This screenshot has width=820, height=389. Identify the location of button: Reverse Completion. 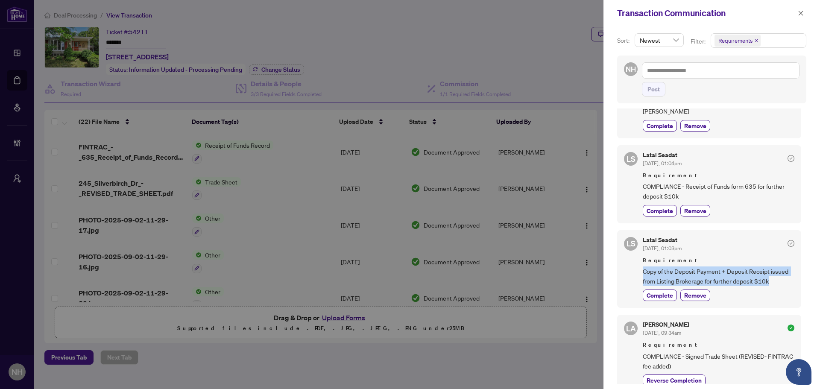
(674, 380).